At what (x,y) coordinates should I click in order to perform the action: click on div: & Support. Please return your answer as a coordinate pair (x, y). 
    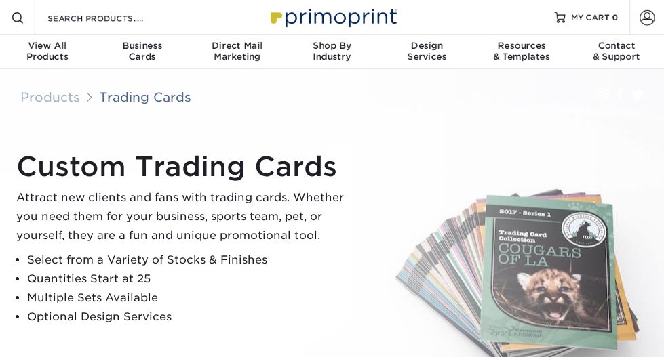
    Looking at the image, I should click on (616, 52).